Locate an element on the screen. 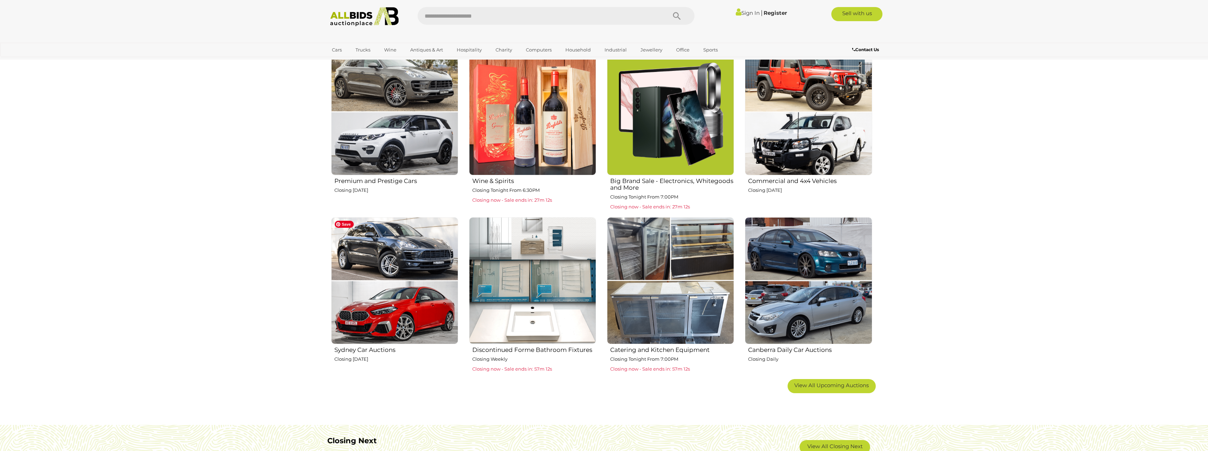 Image resolution: width=1208 pixels, height=451 pixels. a: Canberra Daily Car Auctions Closing Daily is located at coordinates (808, 295).